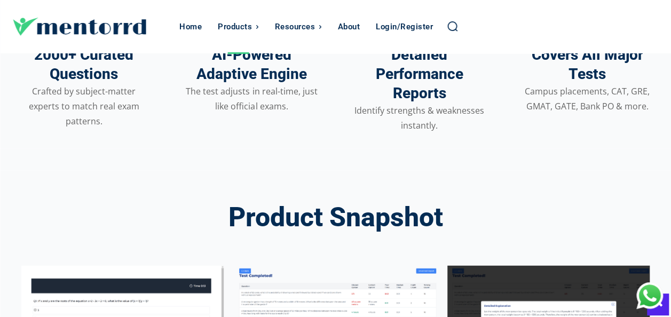  Describe the element at coordinates (419, 74) in the screenshot. I see `h3: Detailed Performance Reports` at that location.